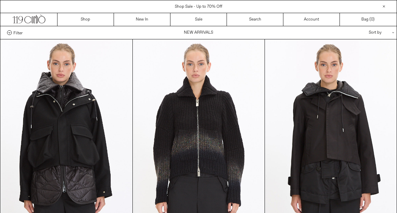 The height and width of the screenshot is (213, 397). Describe the element at coordinates (142, 19) in the screenshot. I see `a: New In` at that location.